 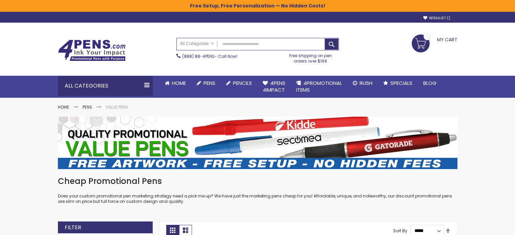 I want to click on span: 4Pens 4impact, so click(x=274, y=86).